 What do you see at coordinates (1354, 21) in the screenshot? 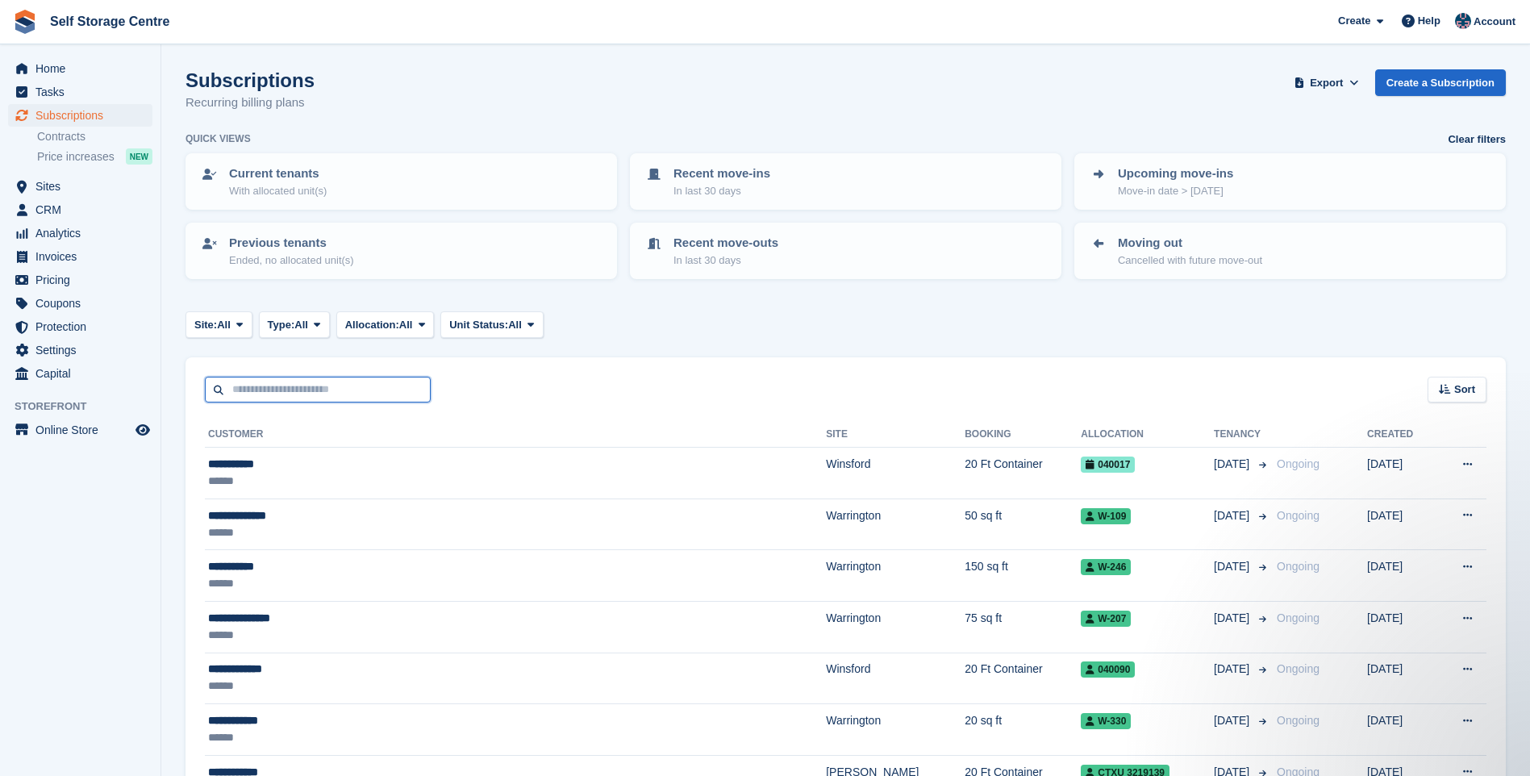
I see `span: Create` at bounding box center [1354, 21].